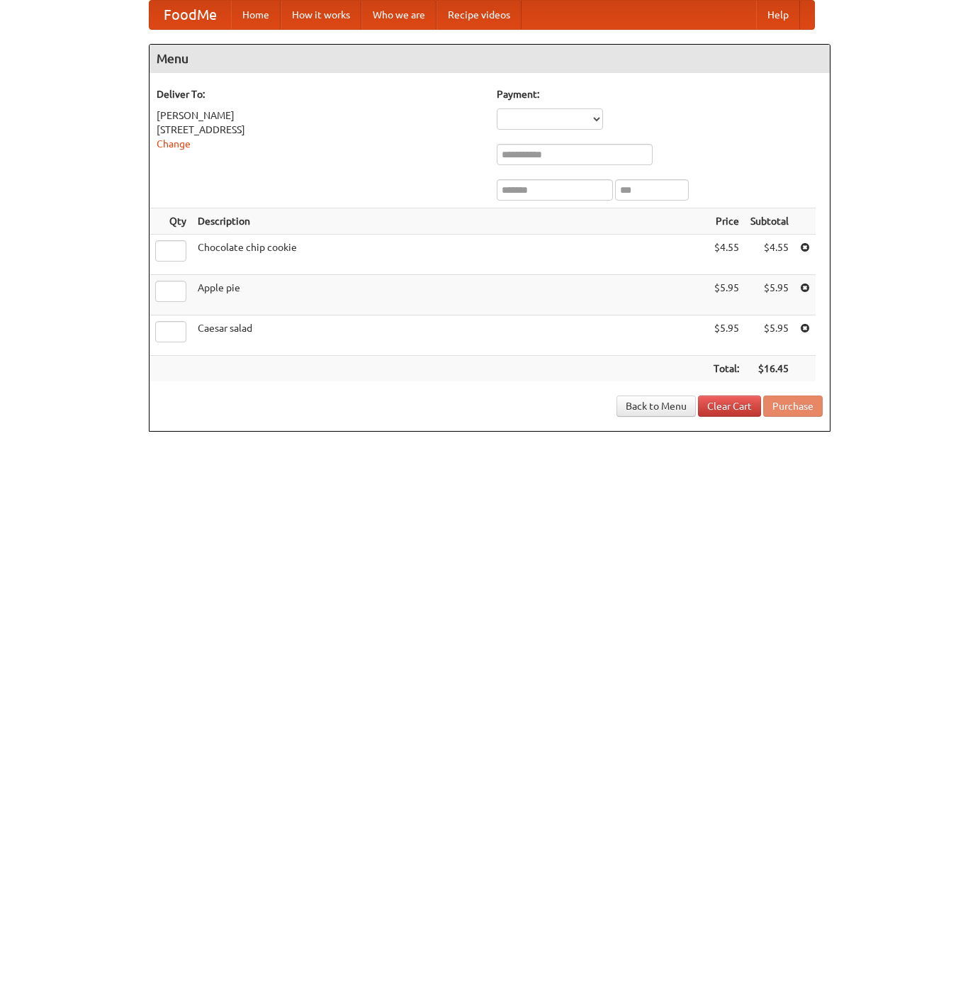 This screenshot has width=963, height=1003. I want to click on a: Who we are, so click(399, 15).